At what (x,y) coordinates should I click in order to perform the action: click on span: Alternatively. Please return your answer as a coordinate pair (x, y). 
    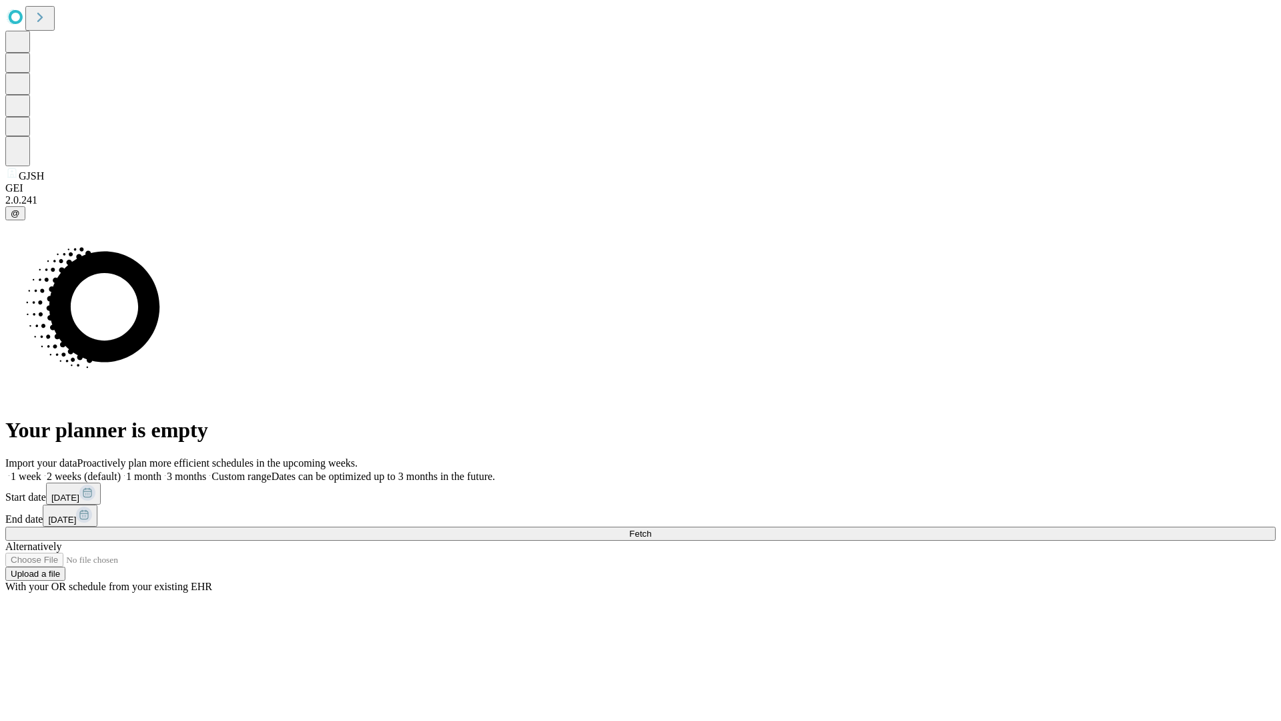
    Looking at the image, I should click on (33, 546).